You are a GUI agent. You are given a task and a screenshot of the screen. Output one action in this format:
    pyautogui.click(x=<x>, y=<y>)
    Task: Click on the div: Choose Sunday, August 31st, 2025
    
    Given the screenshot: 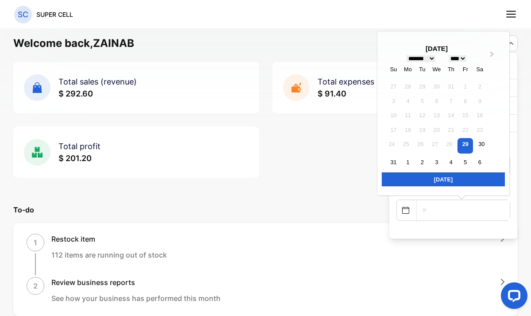 What is the action you would take?
    pyautogui.click(x=393, y=162)
    